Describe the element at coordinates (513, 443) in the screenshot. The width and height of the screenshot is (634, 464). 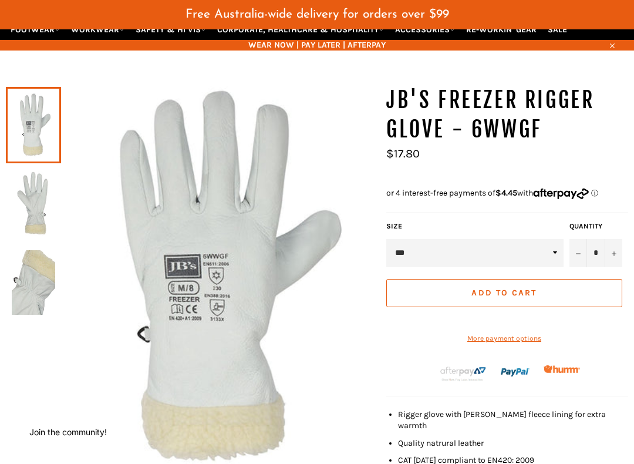
I see `li: Quality natrural leather` at that location.